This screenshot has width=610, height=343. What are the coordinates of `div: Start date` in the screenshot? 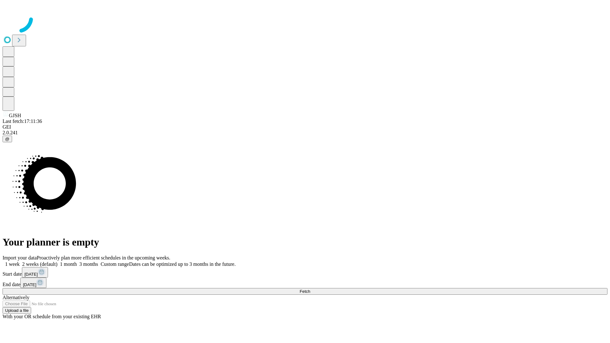 It's located at (305, 272).